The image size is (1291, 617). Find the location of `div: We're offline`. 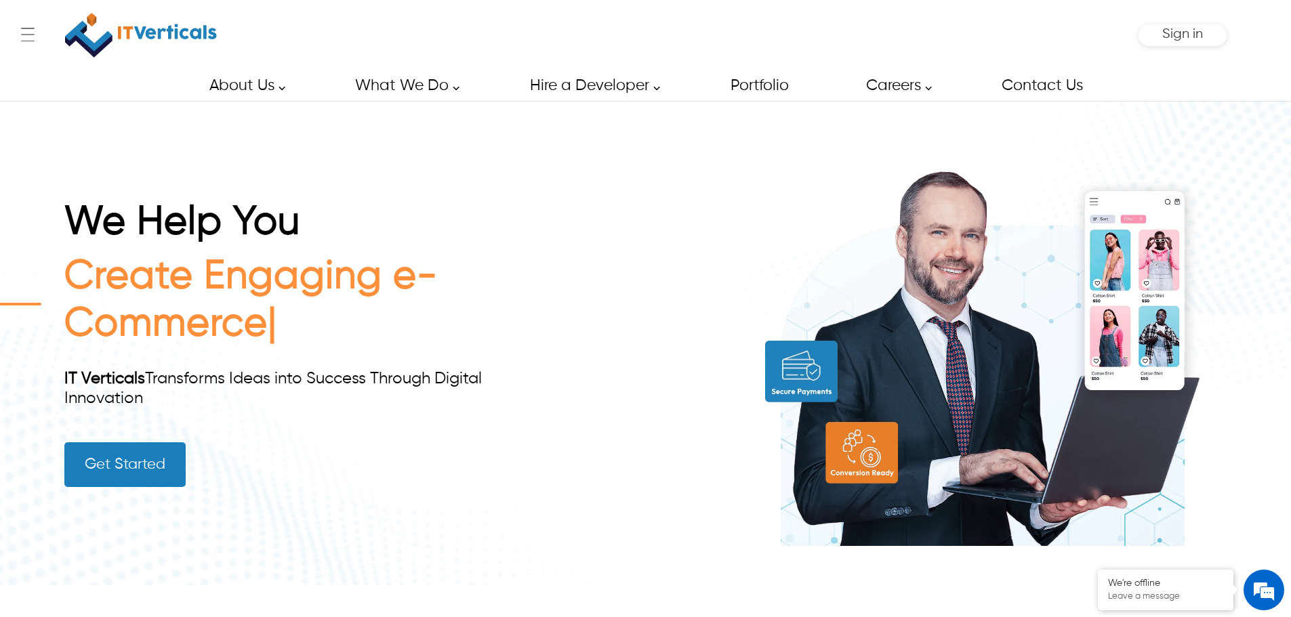

div: We're offline is located at coordinates (1165, 583).